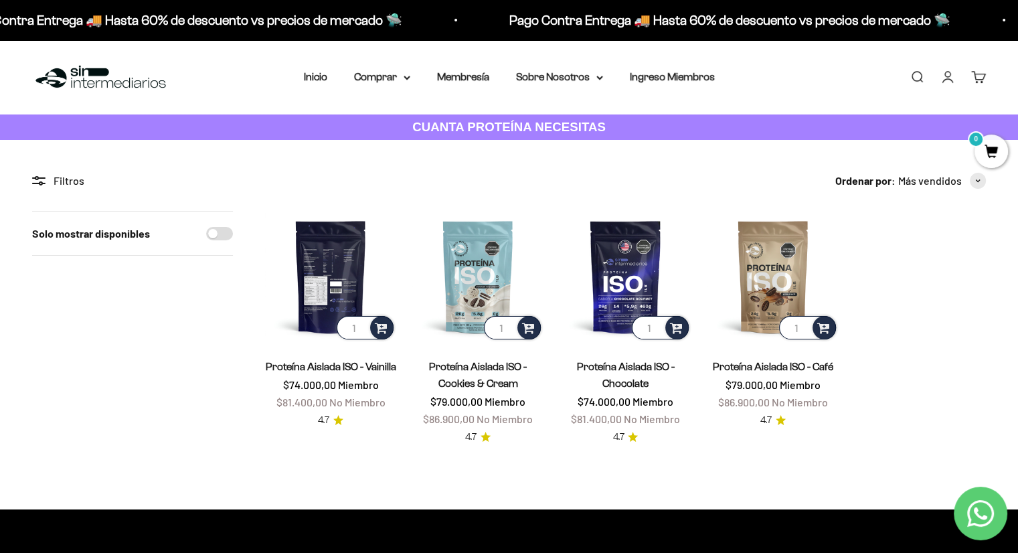  I want to click on a: Membresía, so click(463, 76).